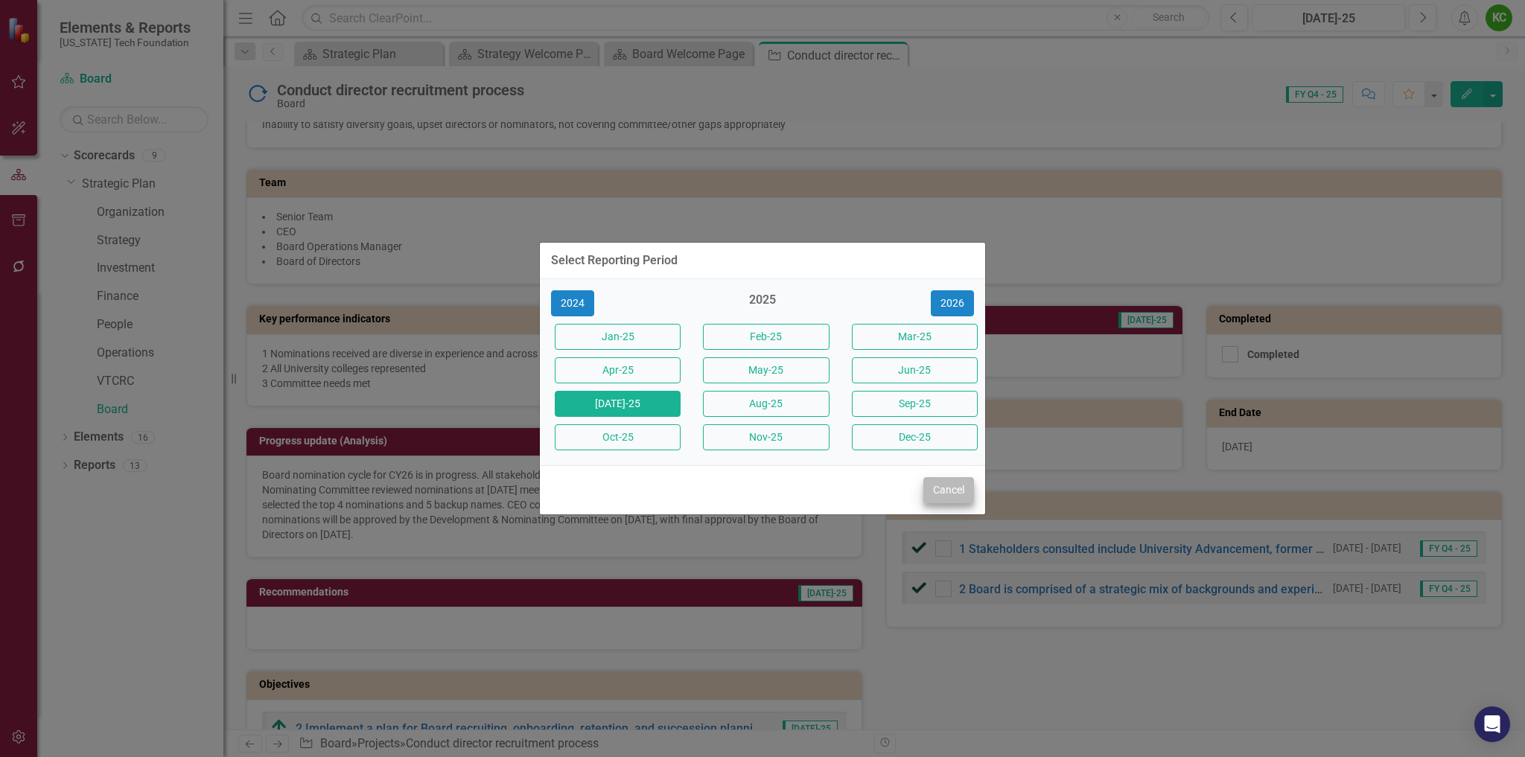  I want to click on button: Dec-25, so click(914, 437).